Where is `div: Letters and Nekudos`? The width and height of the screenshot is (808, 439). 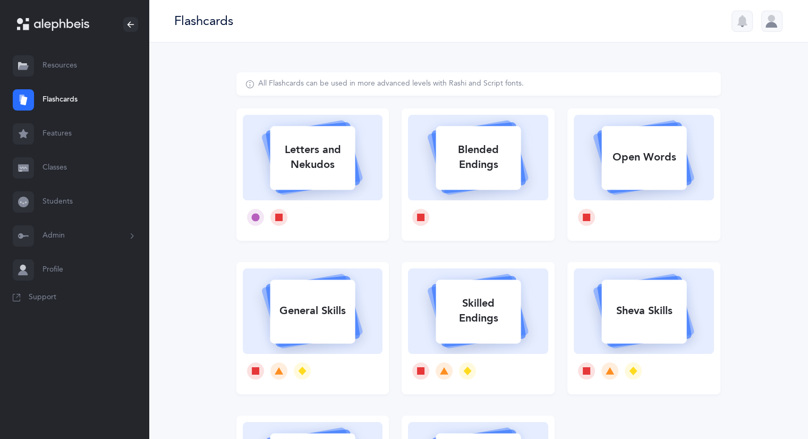
div: Letters and Nekudos is located at coordinates (312, 157).